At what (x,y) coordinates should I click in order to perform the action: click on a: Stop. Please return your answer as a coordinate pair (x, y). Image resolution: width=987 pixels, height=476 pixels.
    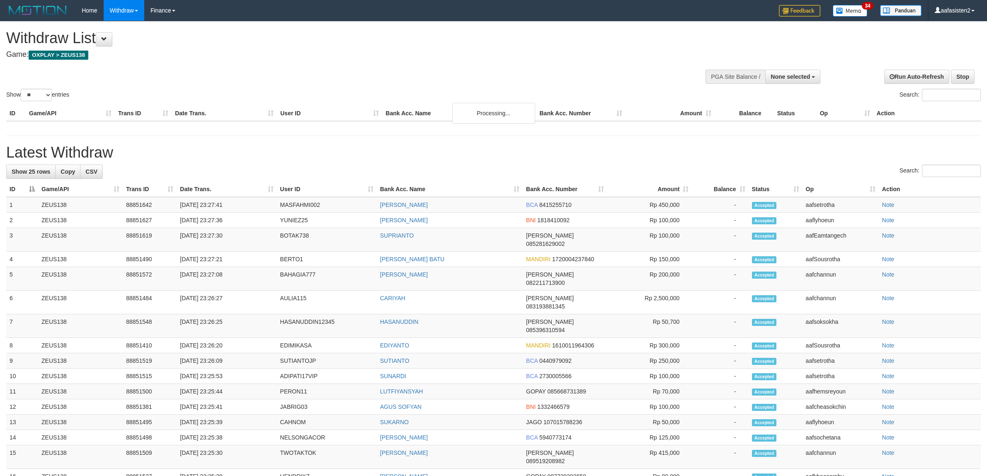
    Looking at the image, I should click on (962, 77).